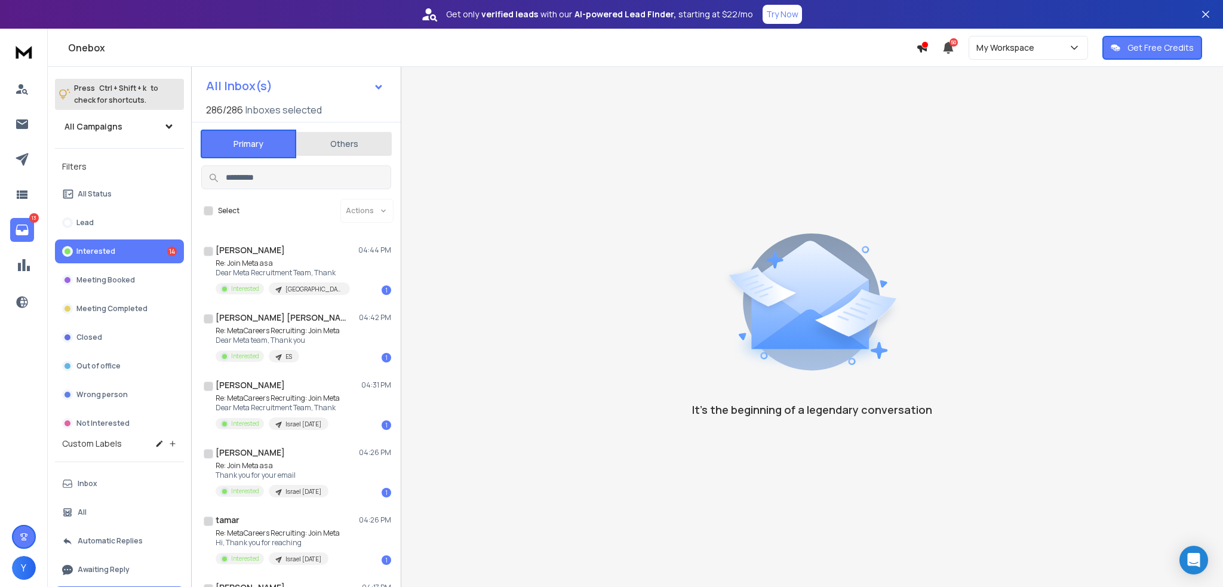 This screenshot has width=1223, height=587. What do you see at coordinates (24, 568) in the screenshot?
I see `button: Y` at bounding box center [24, 568].